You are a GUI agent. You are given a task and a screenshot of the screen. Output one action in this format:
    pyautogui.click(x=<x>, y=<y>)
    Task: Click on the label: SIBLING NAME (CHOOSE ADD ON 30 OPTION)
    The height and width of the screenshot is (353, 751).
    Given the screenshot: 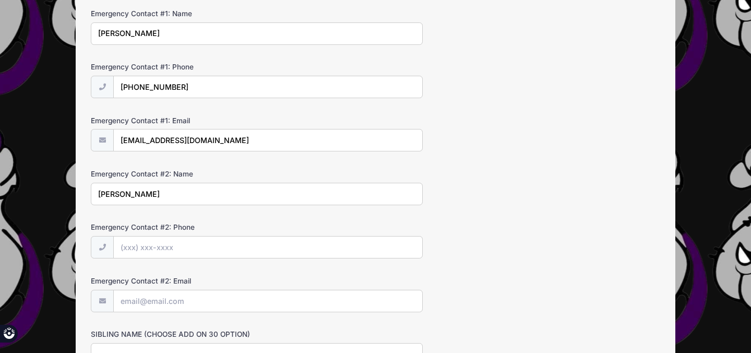 What is the action you would take?
    pyautogui.click(x=186, y=334)
    